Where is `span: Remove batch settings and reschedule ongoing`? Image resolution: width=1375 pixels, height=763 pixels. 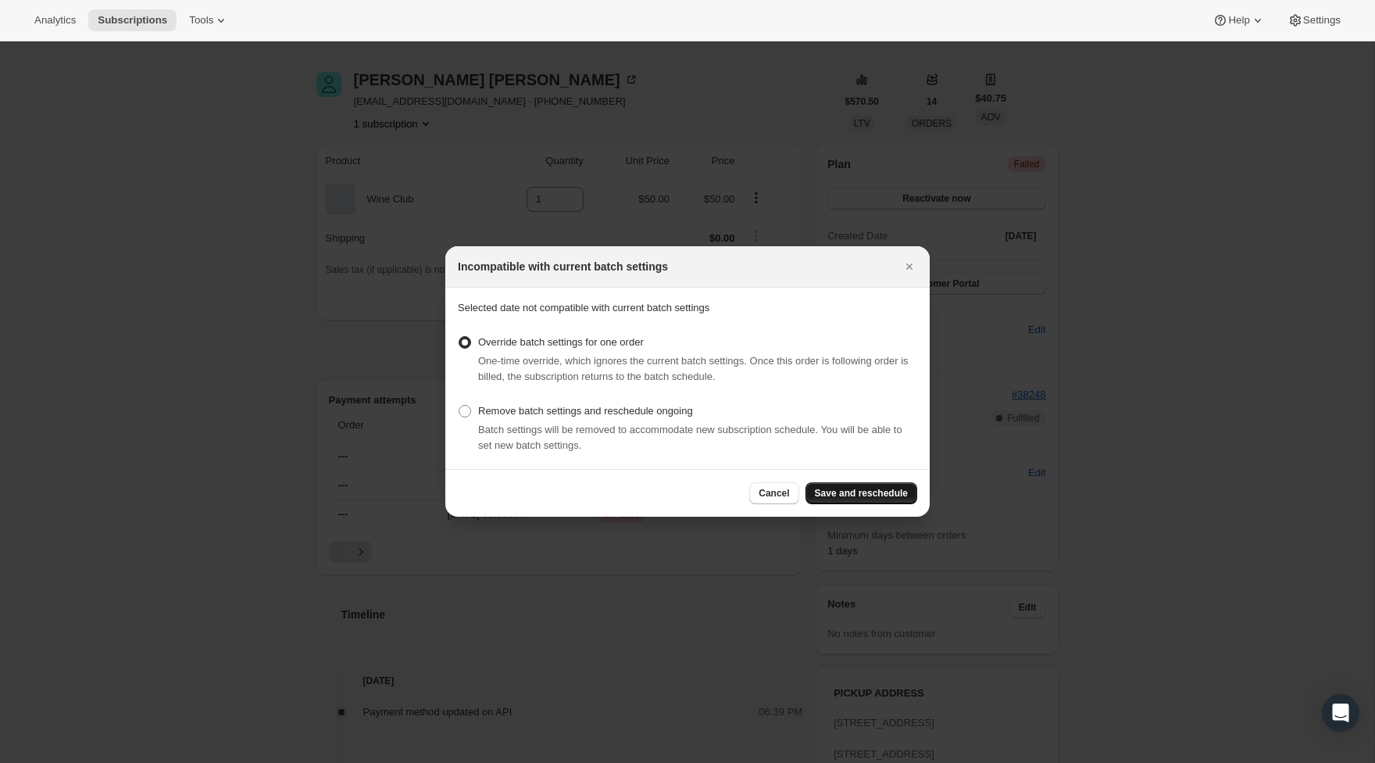
span: Remove batch settings and reschedule ongoing is located at coordinates (585, 410).